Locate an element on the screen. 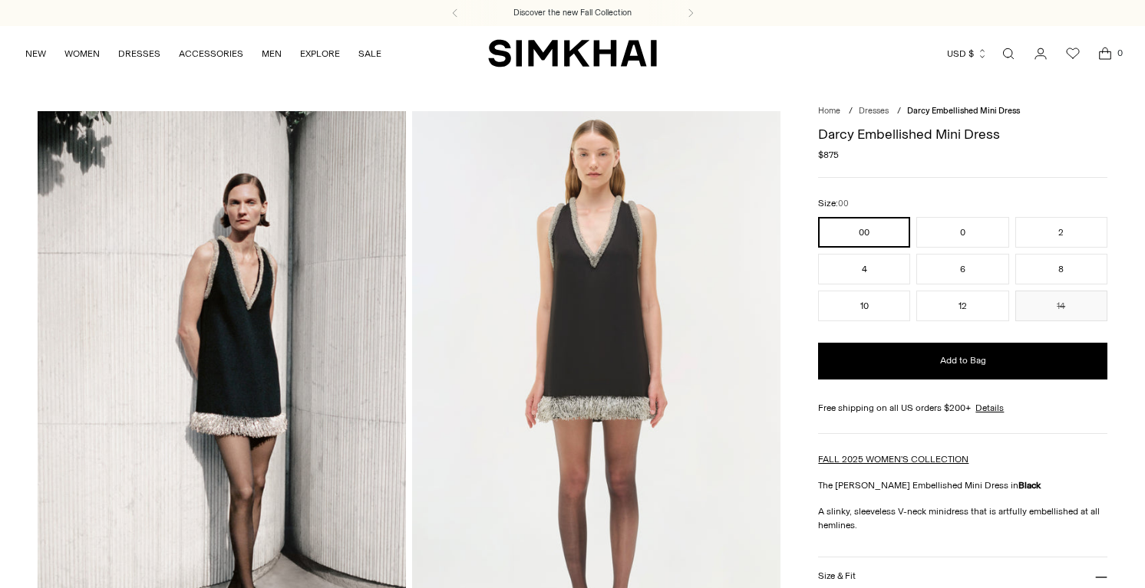 This screenshot has height=588, width=1145. a: FALL 2025 WOMEN'S COLLECTION is located at coordinates (893, 460).